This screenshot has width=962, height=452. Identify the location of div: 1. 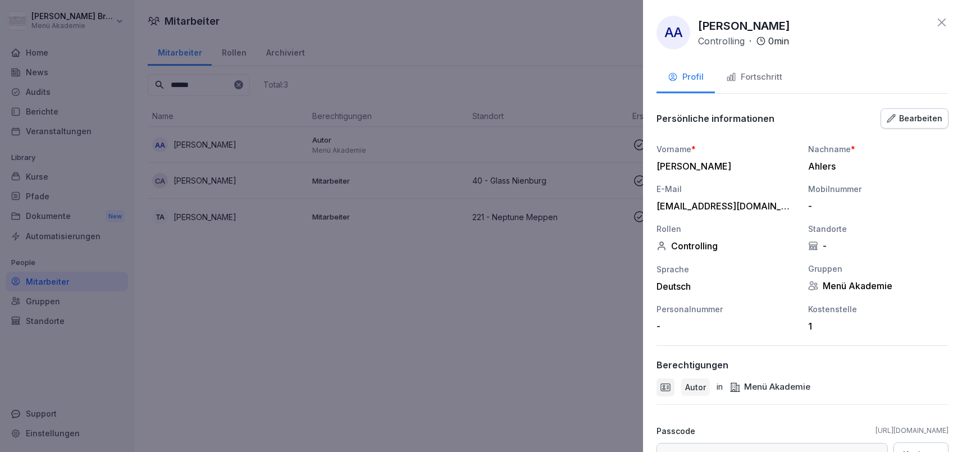
(875, 326).